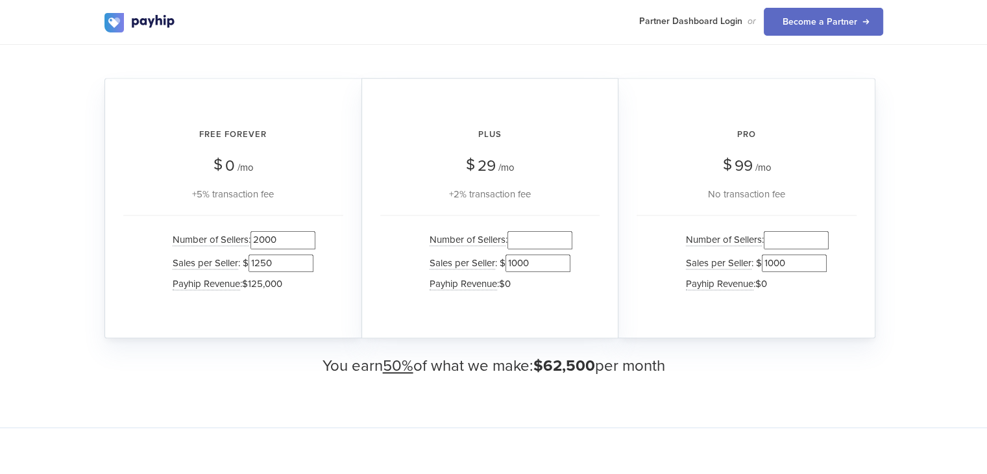 The width and height of the screenshot is (987, 474). What do you see at coordinates (487, 166) in the screenshot?
I see `span: 29` at bounding box center [487, 166].